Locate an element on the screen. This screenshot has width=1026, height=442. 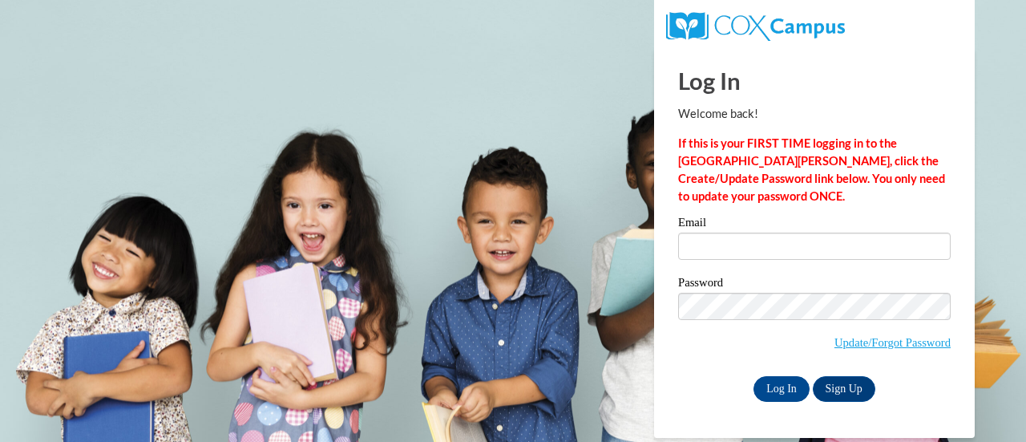
p: Welcome back! is located at coordinates (814, 114).